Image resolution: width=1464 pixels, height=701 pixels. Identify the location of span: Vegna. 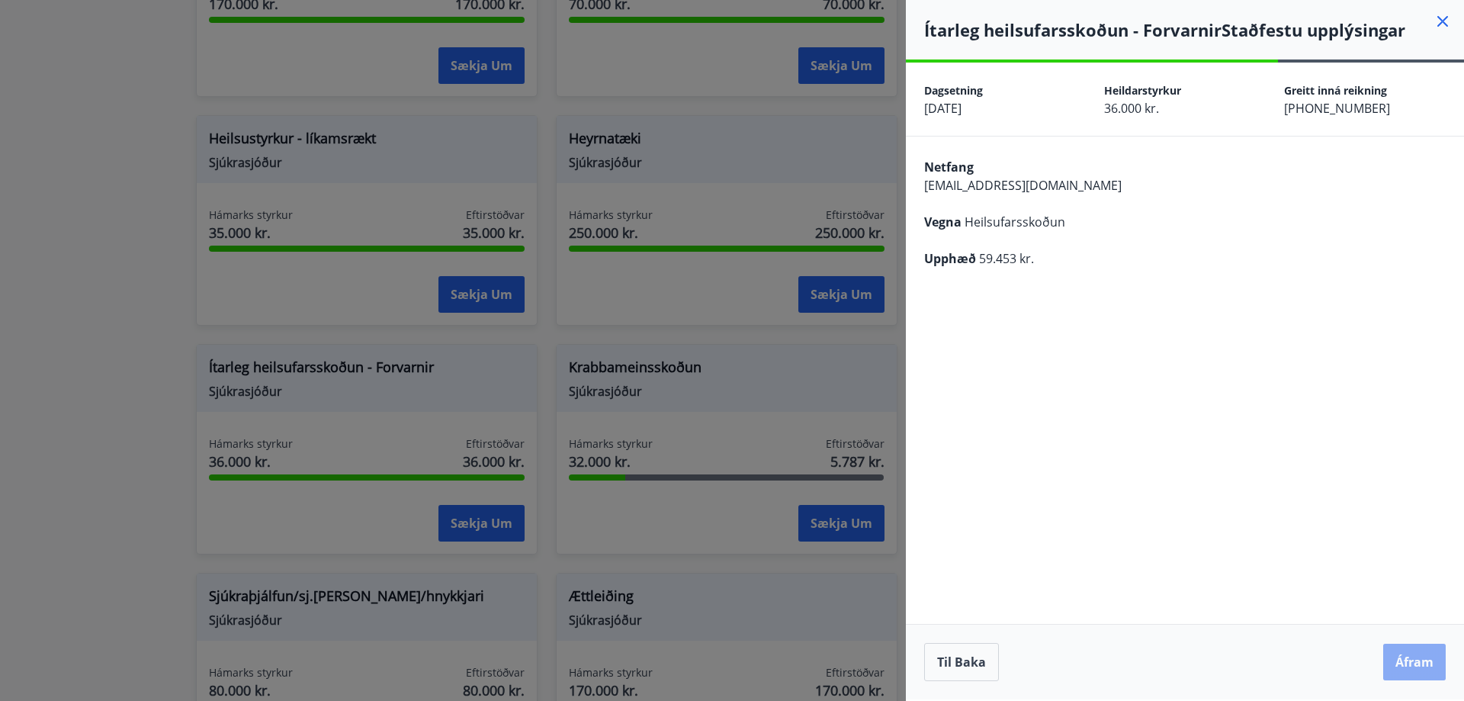
(943, 222).